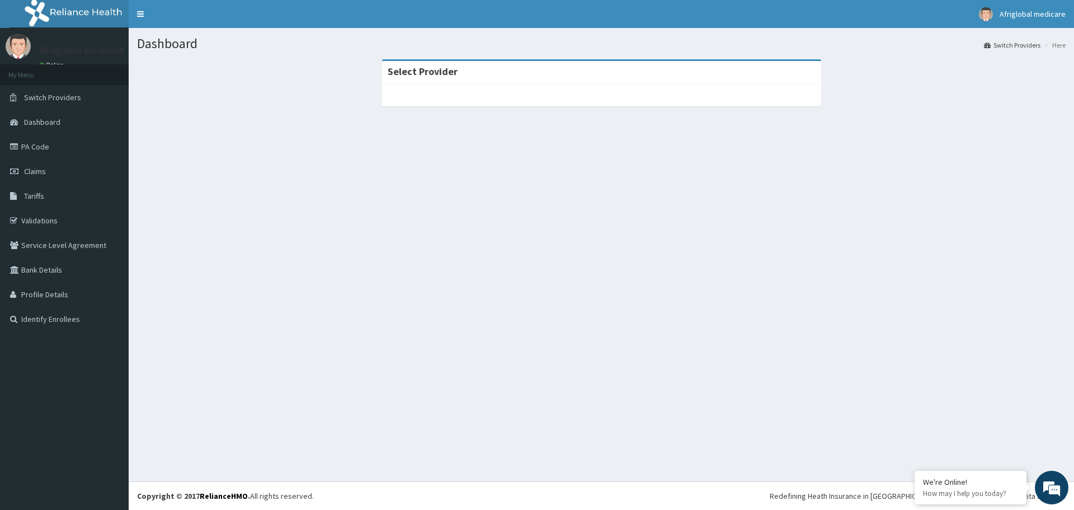  Describe the element at coordinates (602, 44) in the screenshot. I see `h1: Dashboard` at that location.